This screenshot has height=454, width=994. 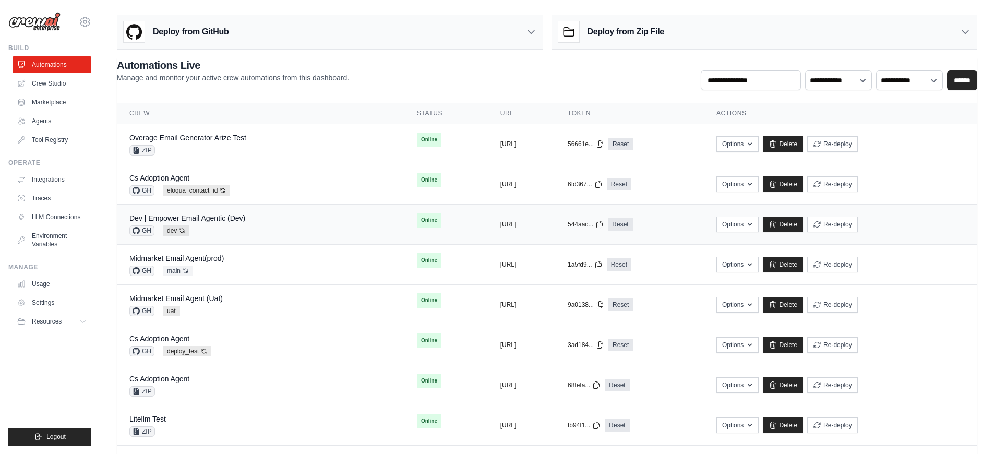 I want to click on button: 56661e..., so click(x=586, y=144).